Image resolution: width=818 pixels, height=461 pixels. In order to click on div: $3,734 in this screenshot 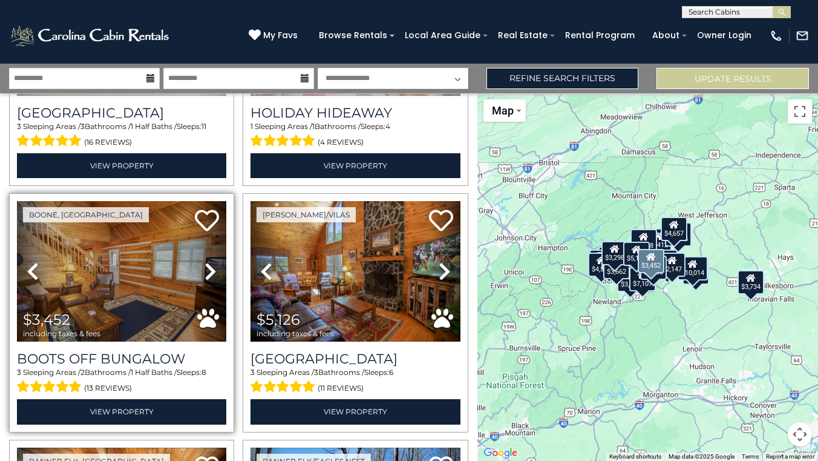, I will do `click(751, 281)`.